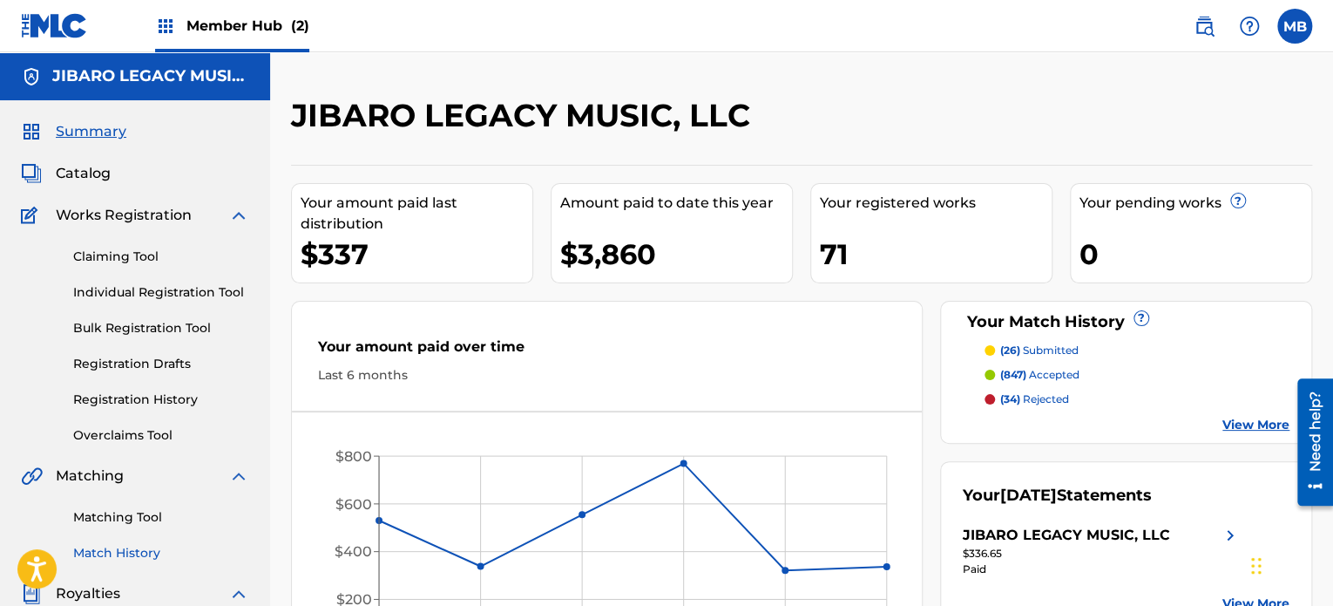 This screenshot has height=606, width=1333. I want to click on span: Works Registration, so click(124, 215).